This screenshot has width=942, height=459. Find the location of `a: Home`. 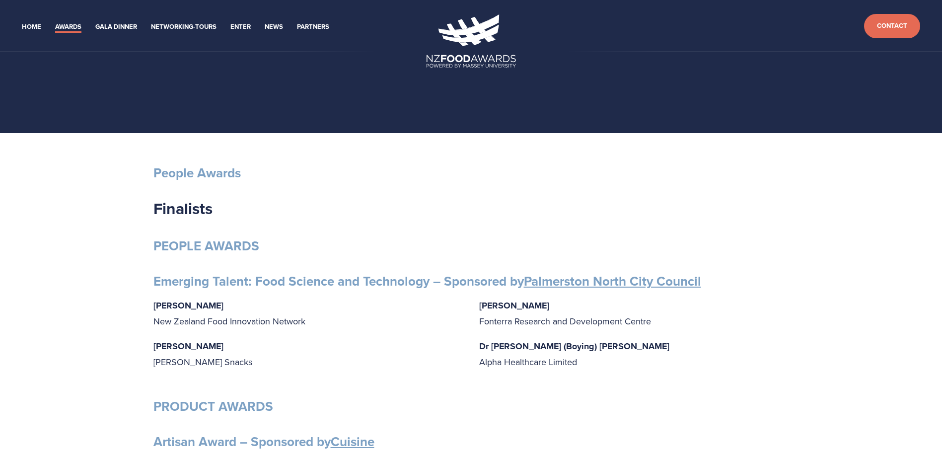

a: Home is located at coordinates (31, 27).